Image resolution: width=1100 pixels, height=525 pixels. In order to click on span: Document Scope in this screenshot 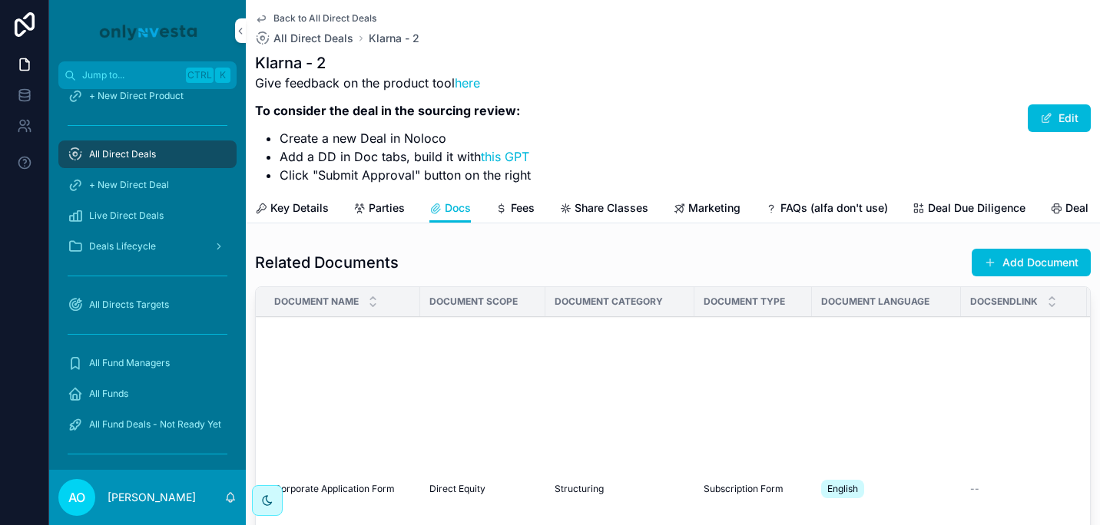, I will do `click(473, 302)`.